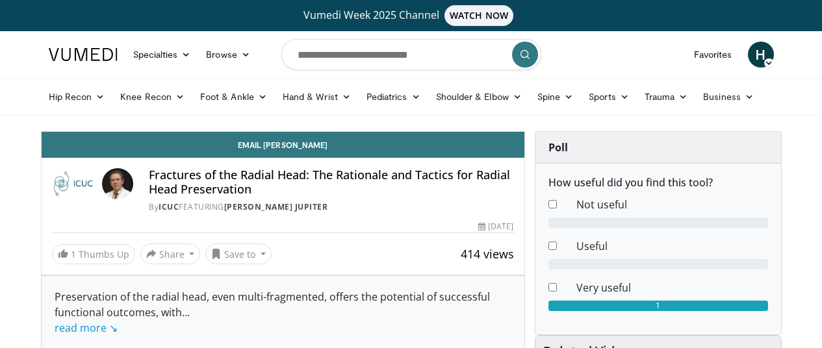 The height and width of the screenshot is (348, 822). Describe the element at coordinates (672, 205) in the screenshot. I see `dd: Not useful` at that location.